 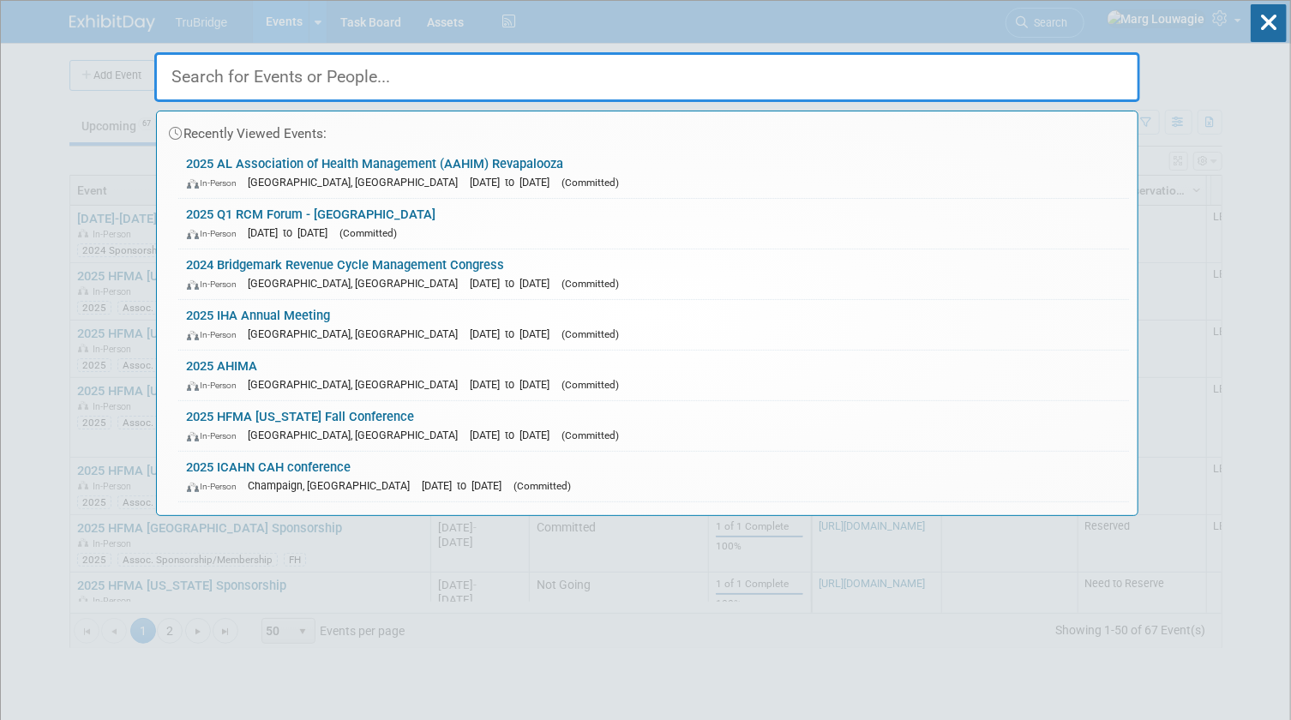 I want to click on div: Recently Viewed Events:, so click(x=647, y=129).